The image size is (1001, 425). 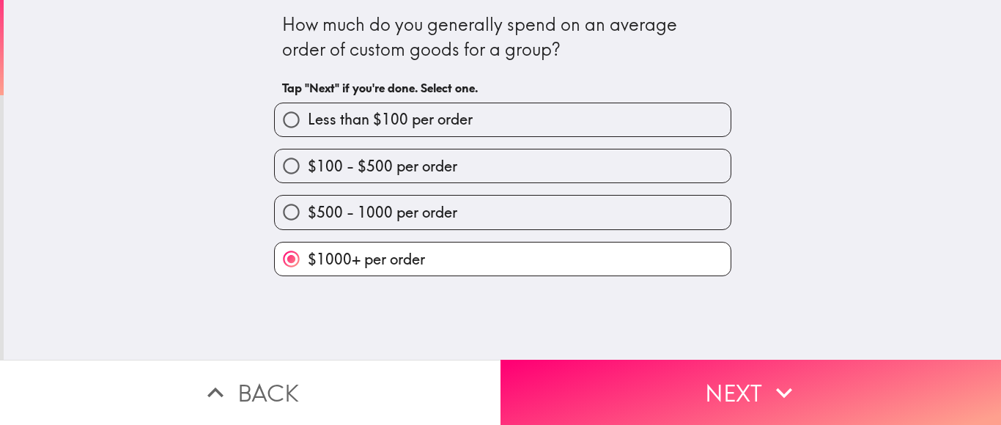 What do you see at coordinates (382, 166) in the screenshot?
I see `span: $100 - $500 per order` at bounding box center [382, 166].